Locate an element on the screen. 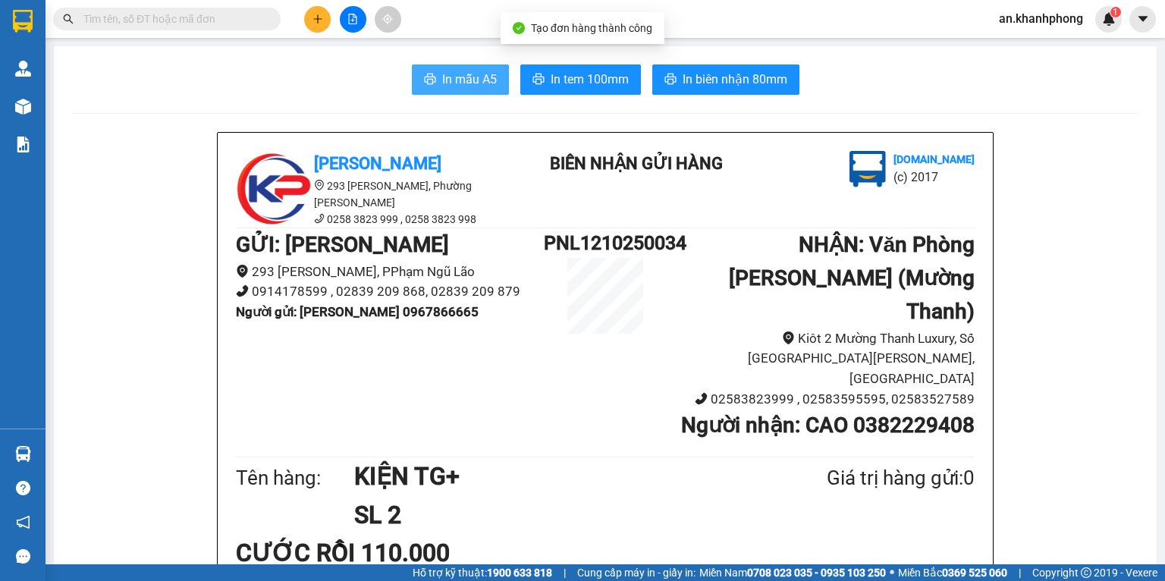 The image size is (1165, 581). li: 0914178599 , 02839 209 868, 02839 209 879 is located at coordinates (390, 291).